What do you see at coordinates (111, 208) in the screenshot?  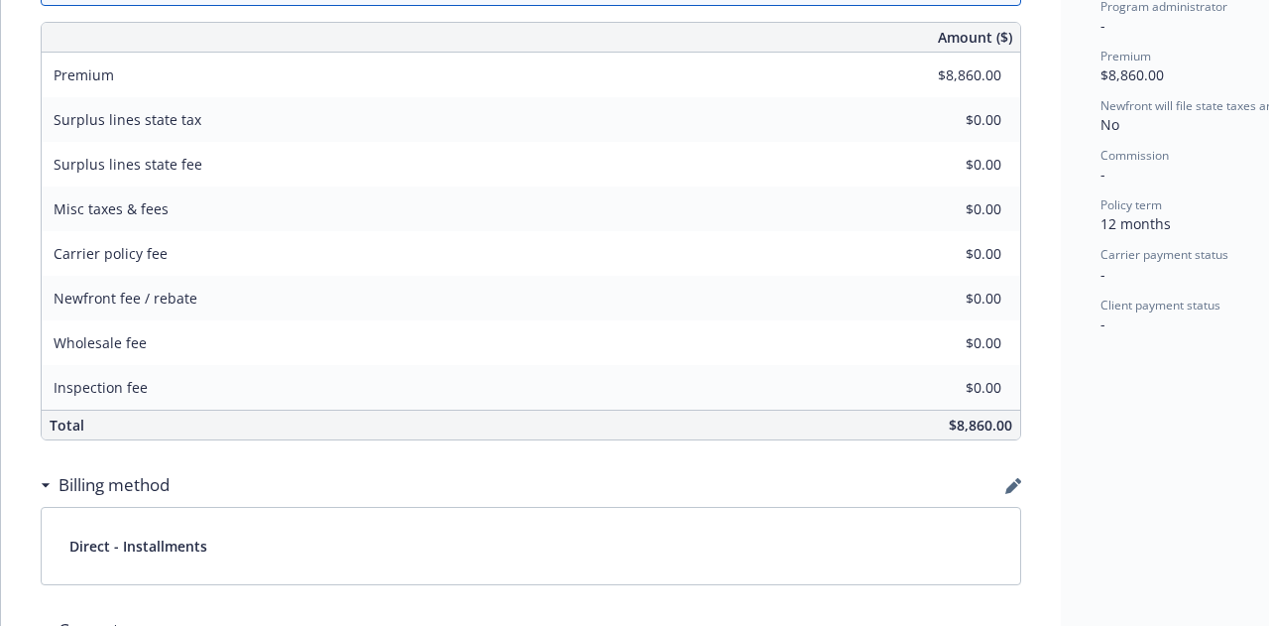 I see `span: Misc taxes & fees` at bounding box center [111, 208].